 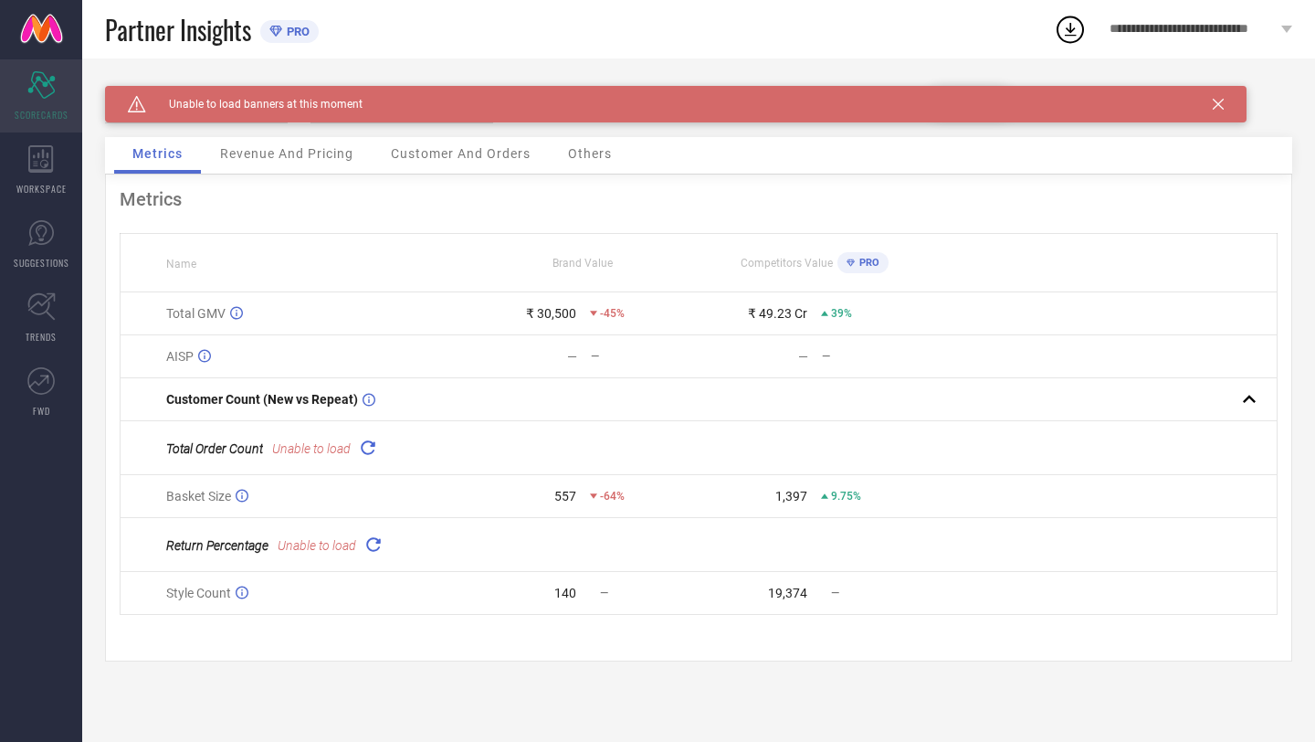 What do you see at coordinates (374, 544) in the screenshot?
I see `div: Reload "Return Percentage "` at bounding box center [374, 544].